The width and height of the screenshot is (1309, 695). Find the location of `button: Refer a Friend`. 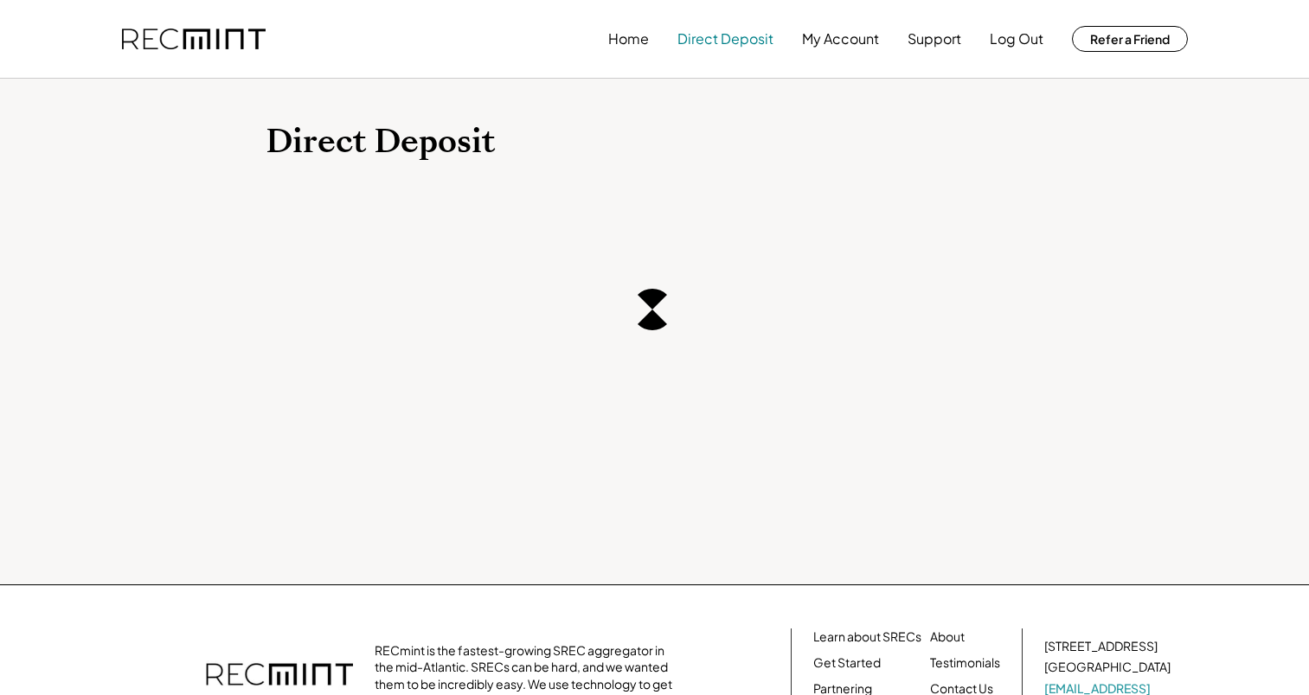

button: Refer a Friend is located at coordinates (1130, 39).